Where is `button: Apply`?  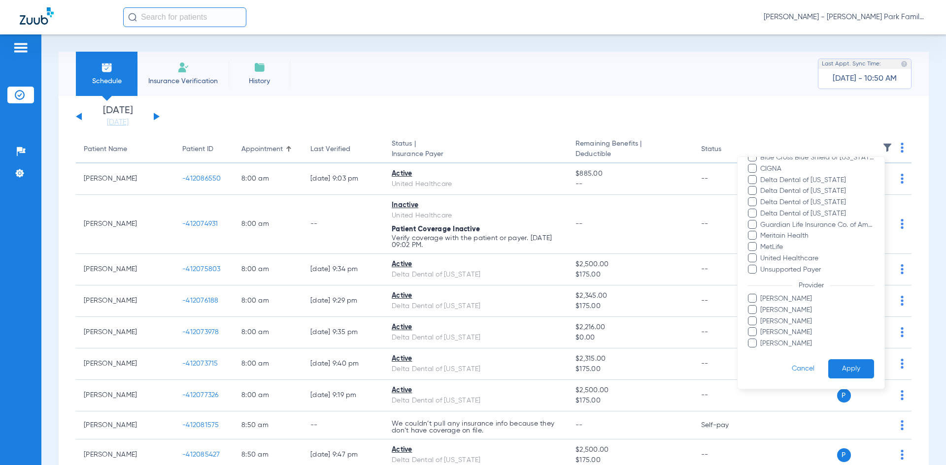
button: Apply is located at coordinates (851, 369).